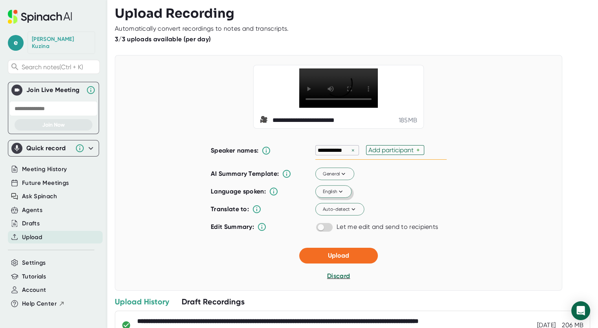 This screenshot has width=598, height=328. What do you see at coordinates (34, 263) in the screenshot?
I see `span: Settings` at bounding box center [34, 263].